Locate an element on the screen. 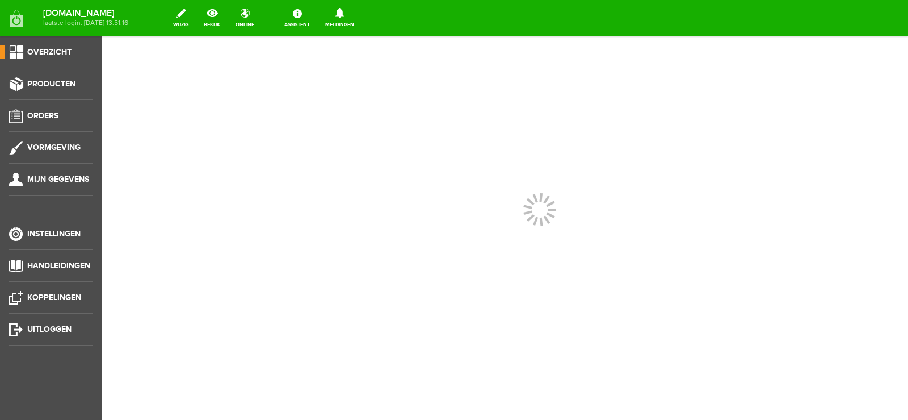  span: Instellingen is located at coordinates (54, 233).